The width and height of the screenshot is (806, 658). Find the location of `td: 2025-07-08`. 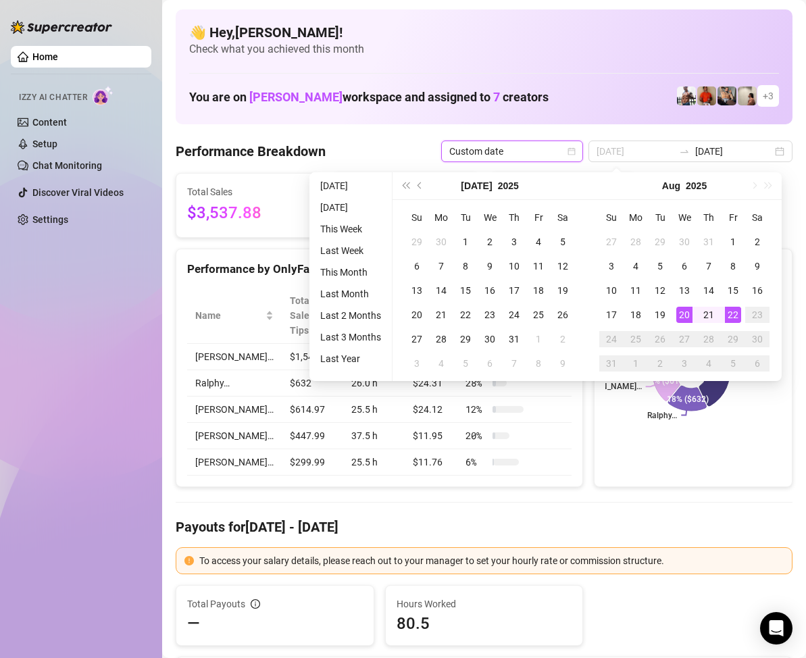

td: 2025-07-08 is located at coordinates (465, 266).